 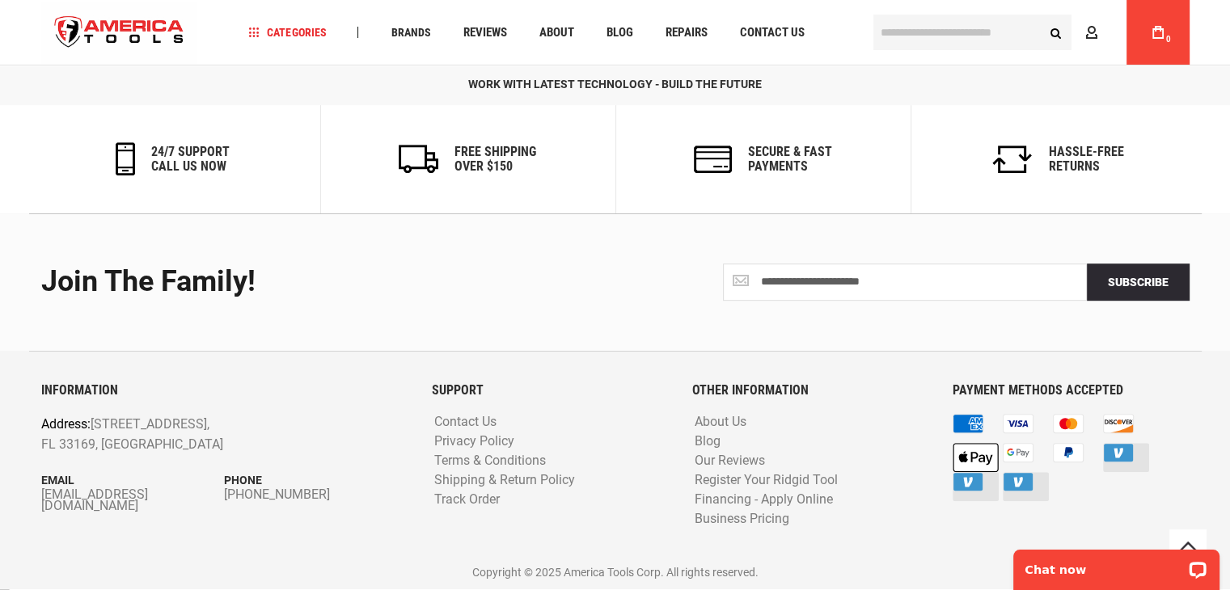 I want to click on a: Register Your Ridgid Tool, so click(x=766, y=480).